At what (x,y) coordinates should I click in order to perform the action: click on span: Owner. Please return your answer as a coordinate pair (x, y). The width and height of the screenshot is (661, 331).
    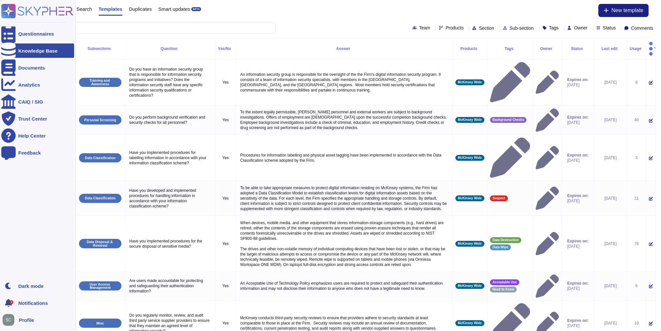
    Looking at the image, I should click on (581, 28).